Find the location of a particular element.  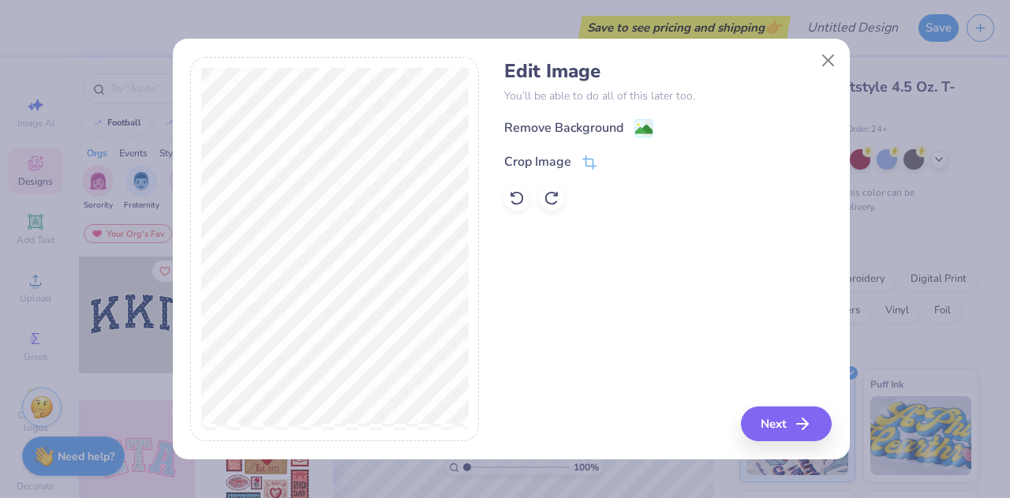

h4: Edit Image is located at coordinates (667, 71).